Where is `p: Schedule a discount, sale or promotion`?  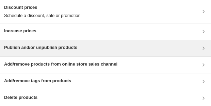
p: Schedule a discount, sale or promotion is located at coordinates (42, 16).